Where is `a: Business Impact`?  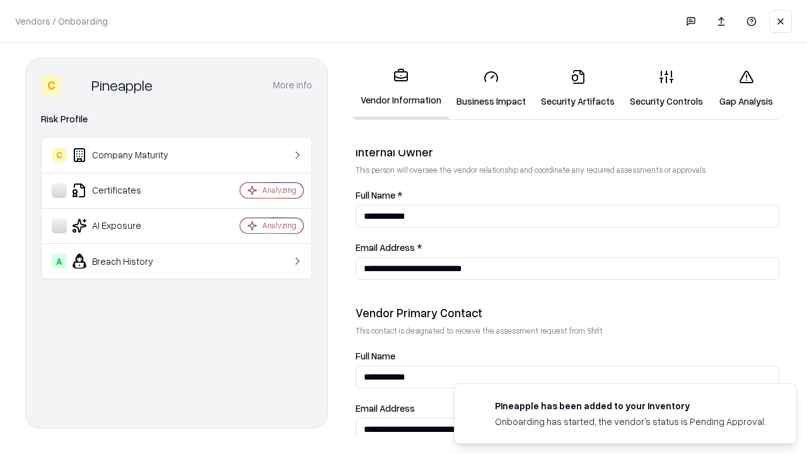
a: Business Impact is located at coordinates (491, 88).